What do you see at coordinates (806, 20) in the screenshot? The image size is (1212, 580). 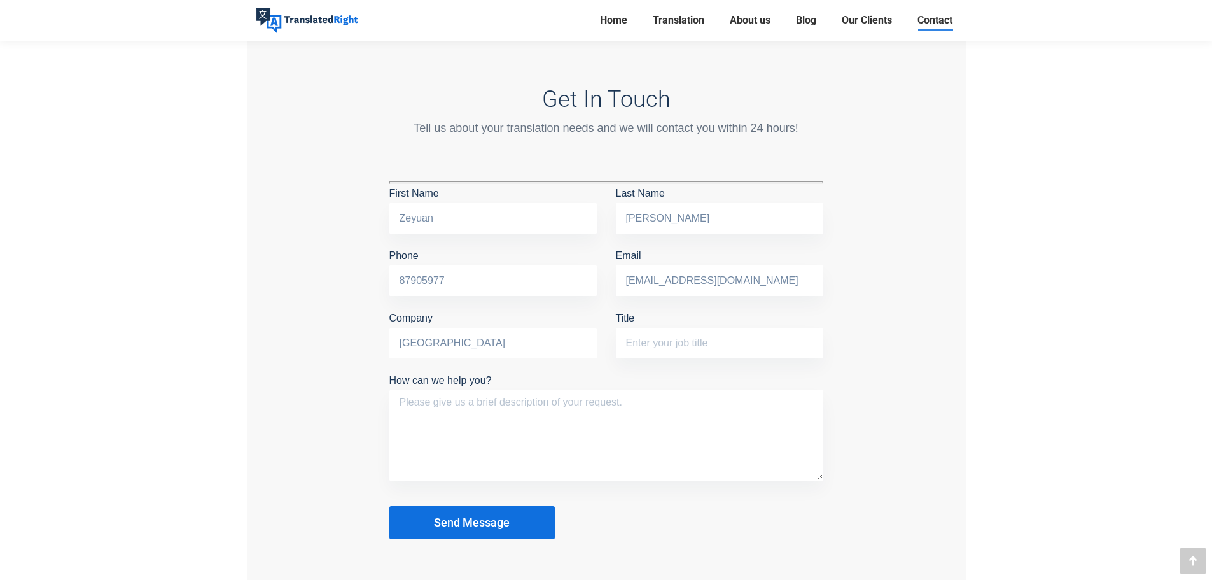 I see `span: Blog` at bounding box center [806, 20].